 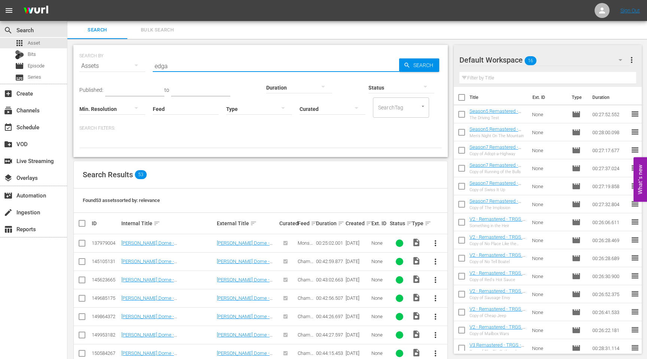 I want to click on button: Search, so click(x=419, y=65).